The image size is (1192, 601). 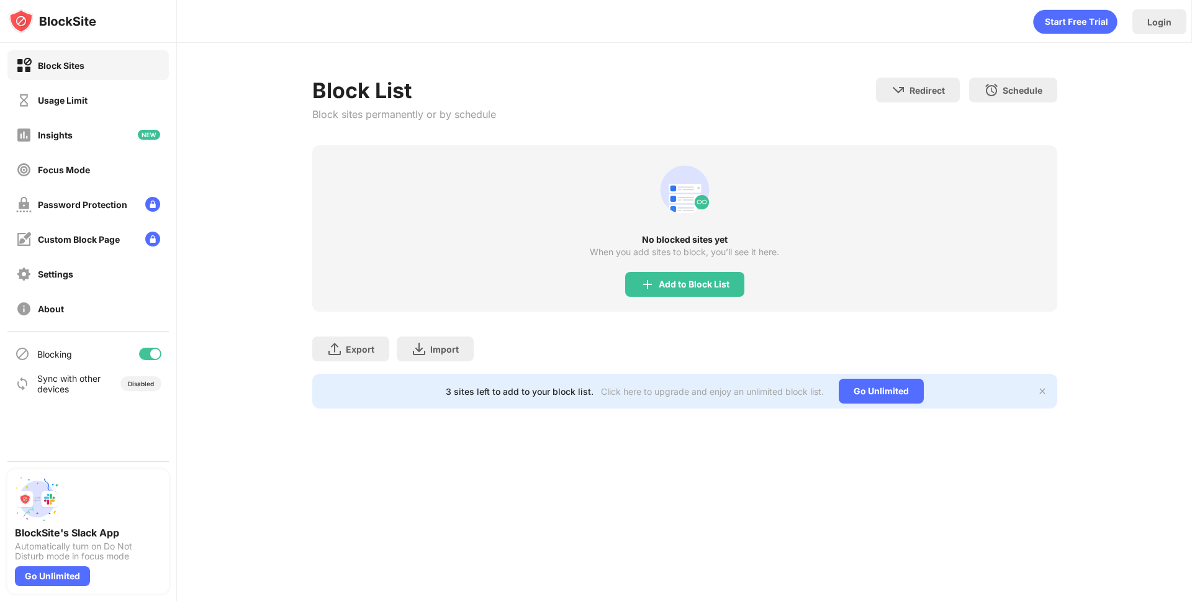 What do you see at coordinates (88, 551) in the screenshot?
I see `div: Automatically turn on Do Not Disturb mode in focus mode` at bounding box center [88, 551].